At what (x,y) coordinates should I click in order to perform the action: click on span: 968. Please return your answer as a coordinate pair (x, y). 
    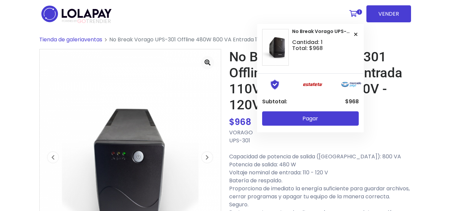
    Looking at the image, I should click on (243, 122).